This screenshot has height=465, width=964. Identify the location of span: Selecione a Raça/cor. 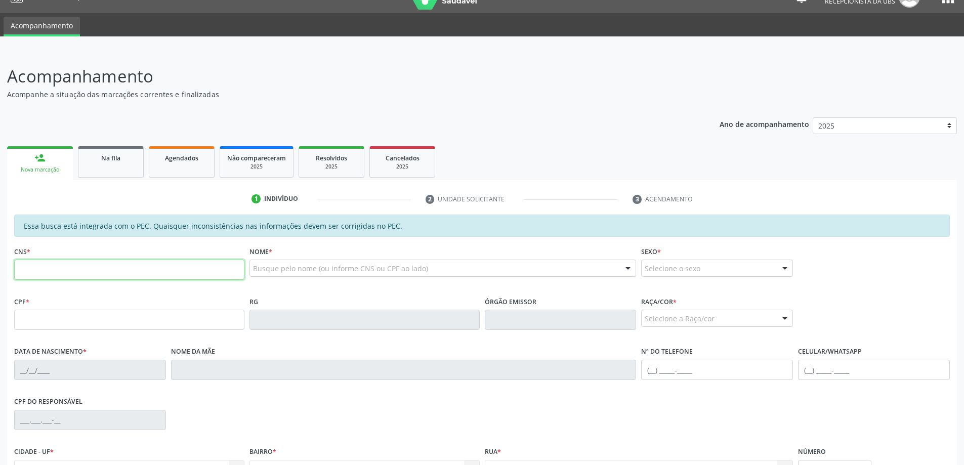
(680, 318).